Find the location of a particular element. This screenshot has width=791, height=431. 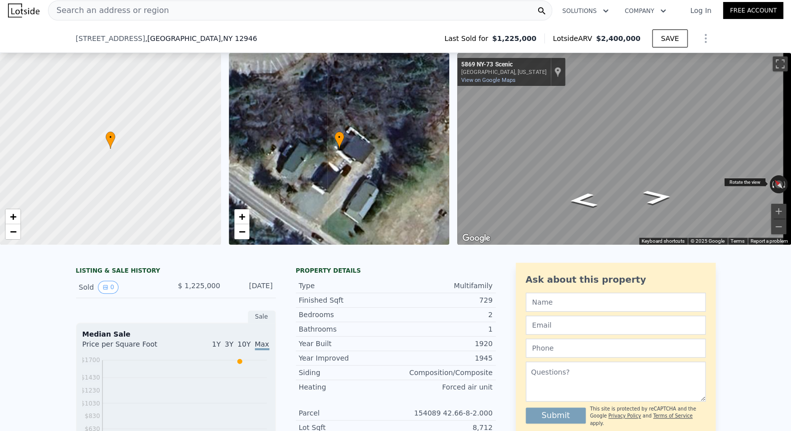

button: View historical data is located at coordinates (108, 287).